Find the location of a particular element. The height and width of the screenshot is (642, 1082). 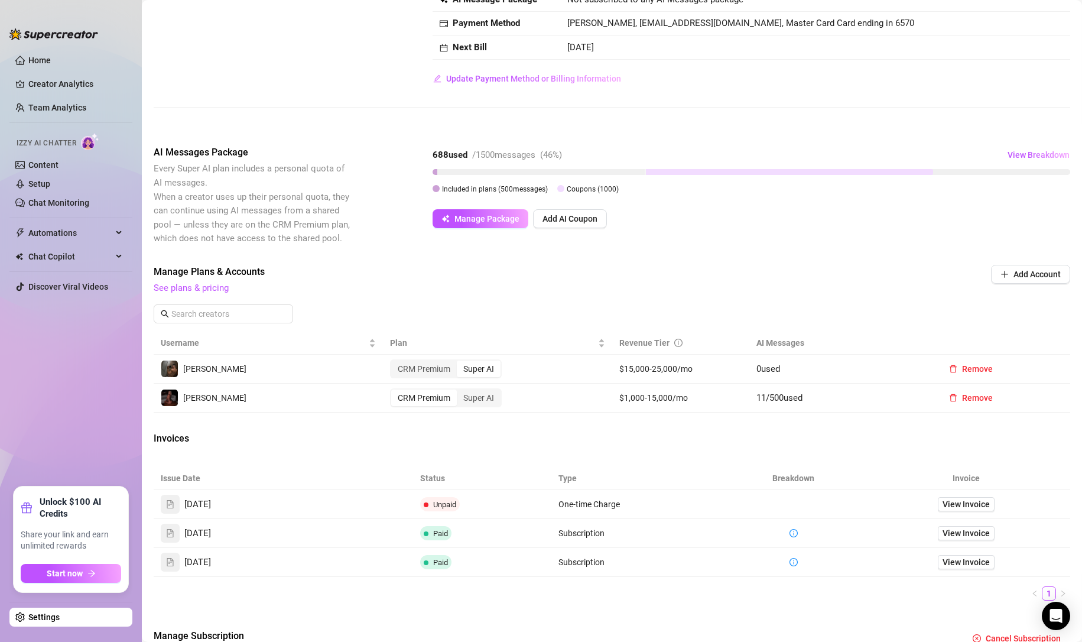

span: ( 46 %) is located at coordinates (551, 155).